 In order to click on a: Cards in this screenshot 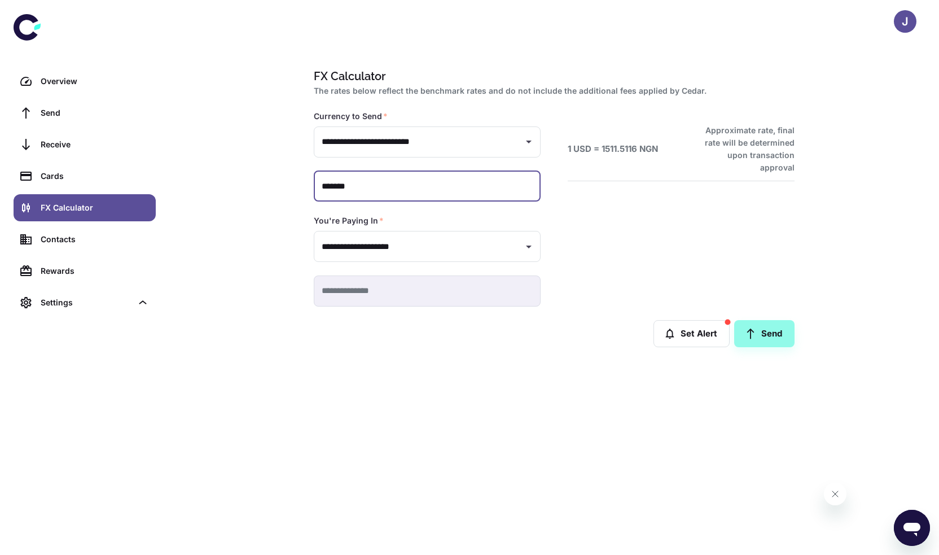, I will do `click(85, 176)`.